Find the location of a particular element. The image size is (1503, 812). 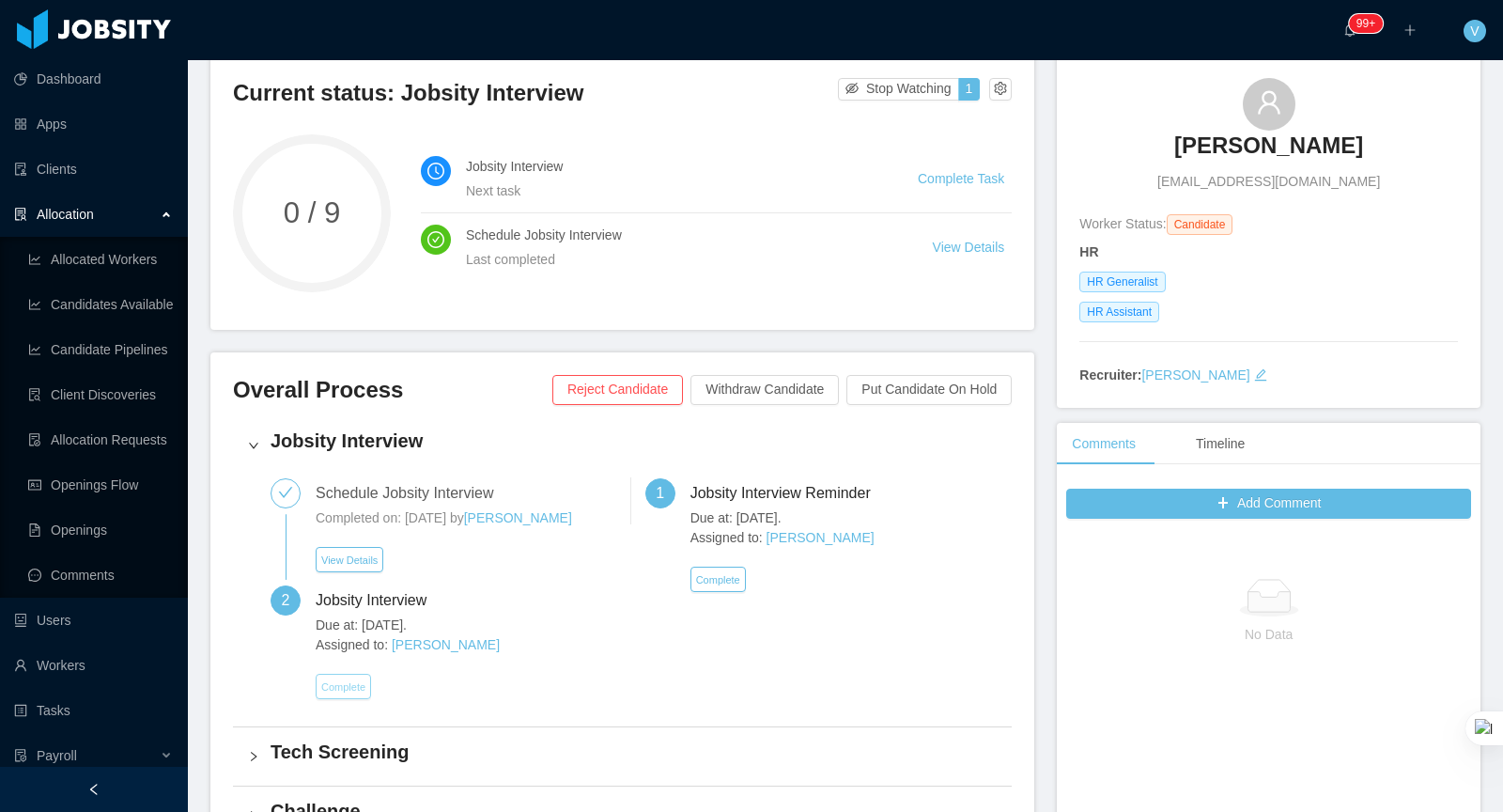

button: 1 is located at coordinates (970, 89).